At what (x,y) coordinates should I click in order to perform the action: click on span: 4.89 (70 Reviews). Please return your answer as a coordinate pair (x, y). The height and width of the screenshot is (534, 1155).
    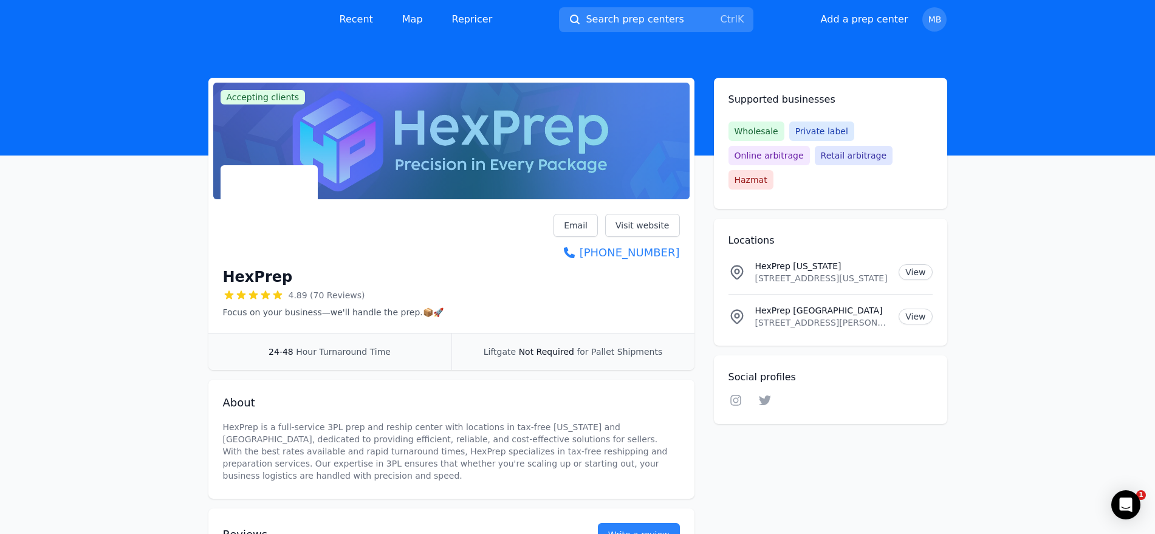
    Looking at the image, I should click on (327, 295).